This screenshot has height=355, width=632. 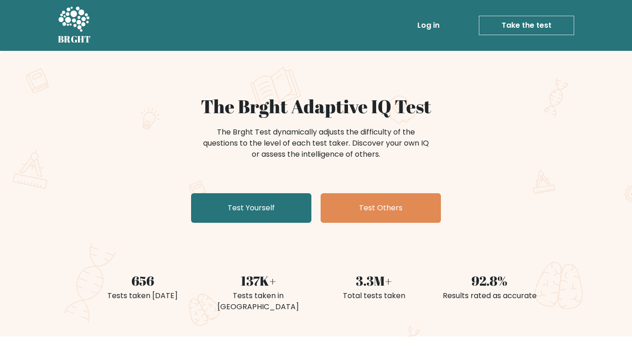 What do you see at coordinates (490, 296) in the screenshot?
I see `div: Results rated as accurate` at bounding box center [490, 296].